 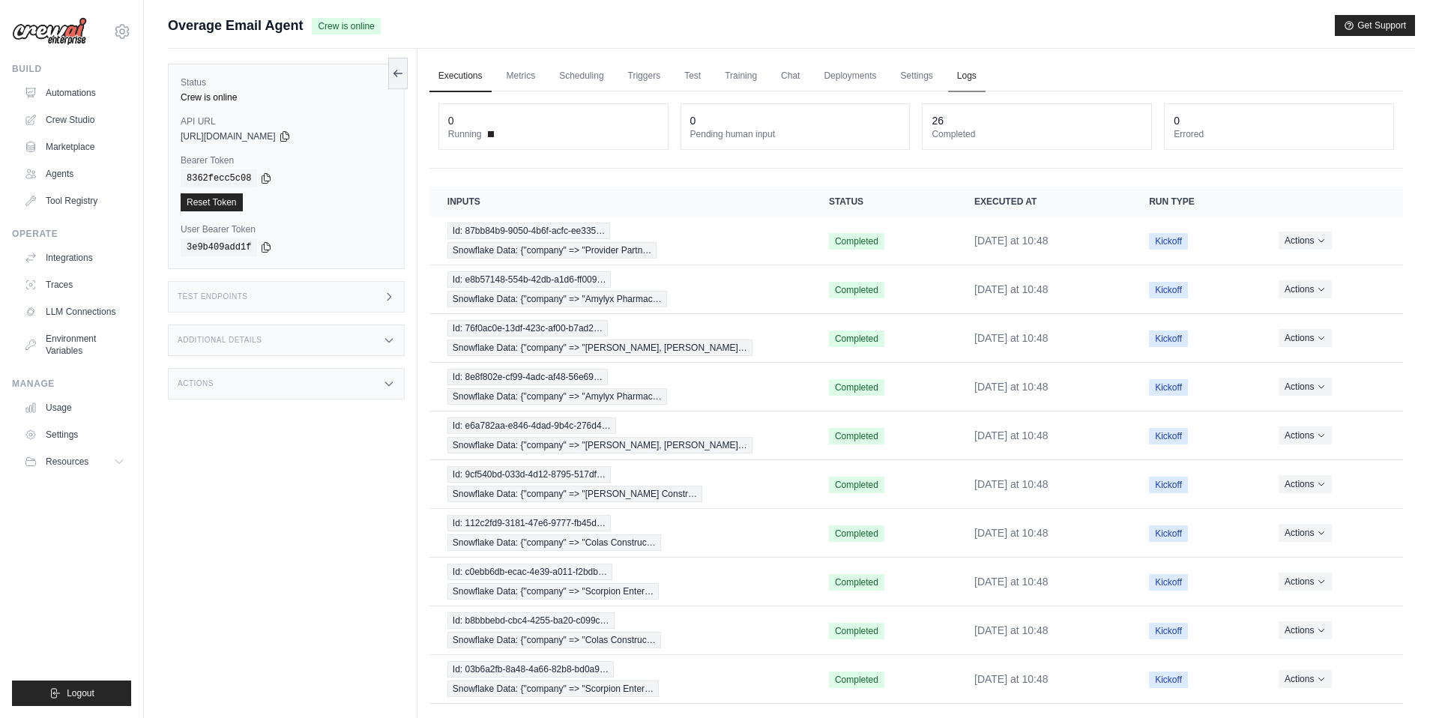 I want to click on a: Tool Registry, so click(x=74, y=201).